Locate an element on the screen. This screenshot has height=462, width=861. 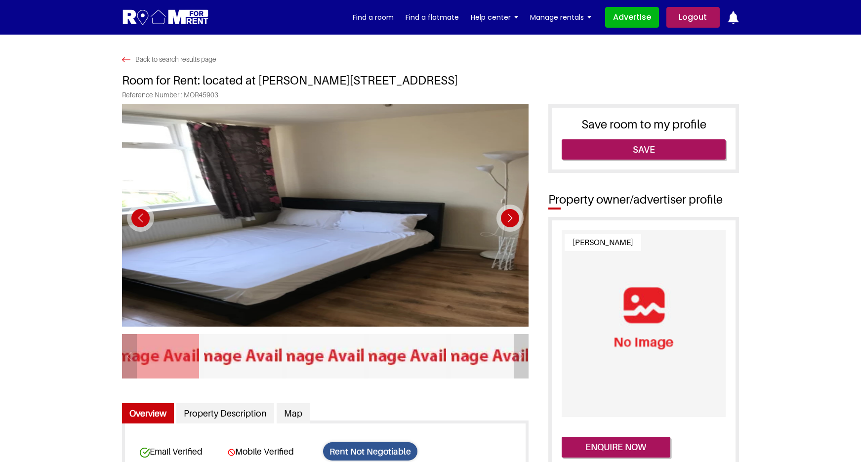
a: Map is located at coordinates (293, 413).